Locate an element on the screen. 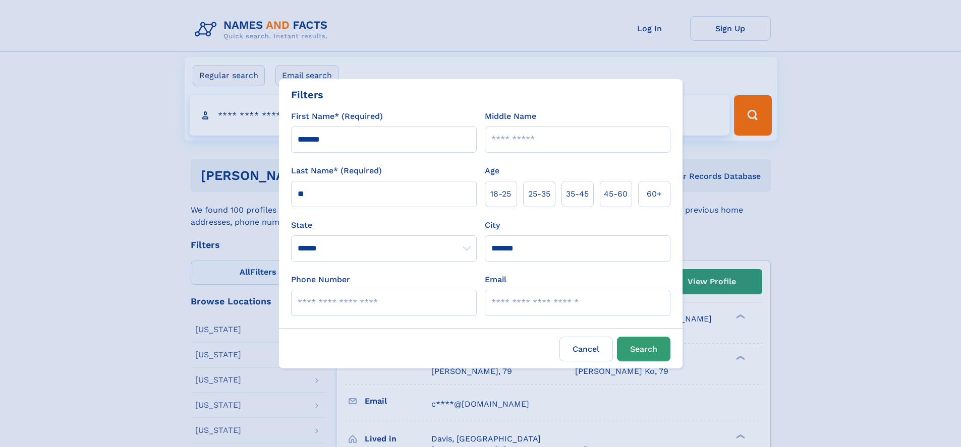 Image resolution: width=961 pixels, height=447 pixels. div: Filters is located at coordinates (307, 95).